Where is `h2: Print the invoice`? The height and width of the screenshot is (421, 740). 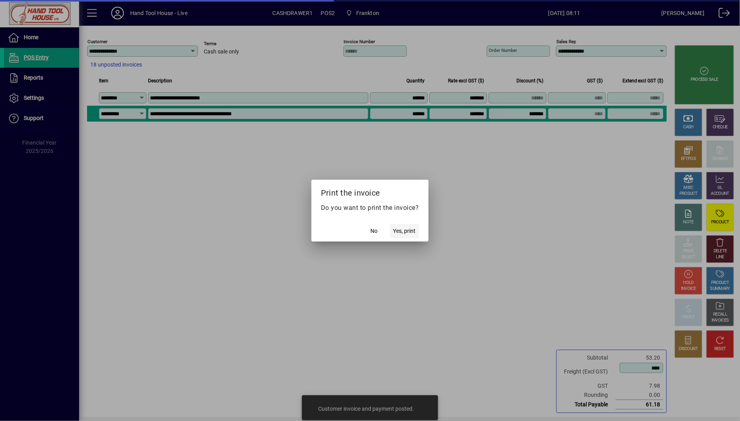
h2: Print the invoice is located at coordinates (370, 191).